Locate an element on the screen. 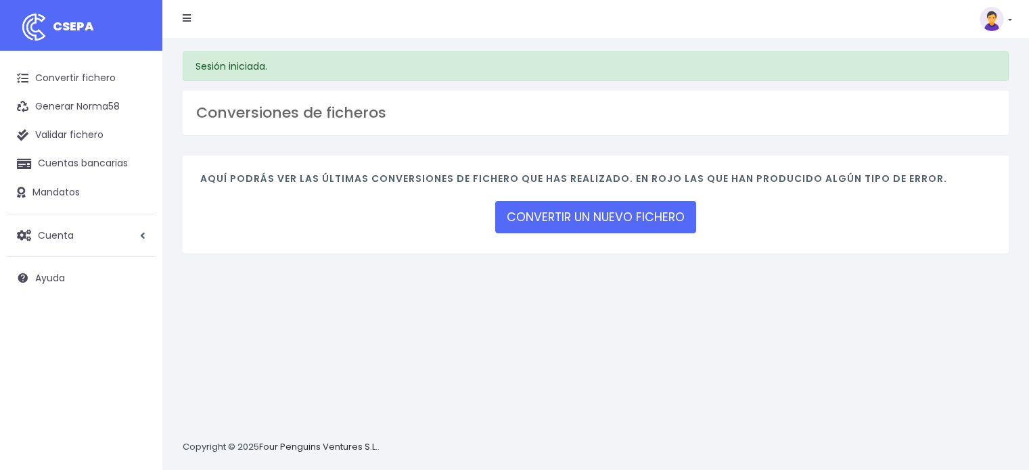 Image resolution: width=1029 pixels, height=470 pixels. h4: Aquí podrás ver las últimas conversiones de fichero que has realizado. En rojo las que han produc... is located at coordinates (595, 182).